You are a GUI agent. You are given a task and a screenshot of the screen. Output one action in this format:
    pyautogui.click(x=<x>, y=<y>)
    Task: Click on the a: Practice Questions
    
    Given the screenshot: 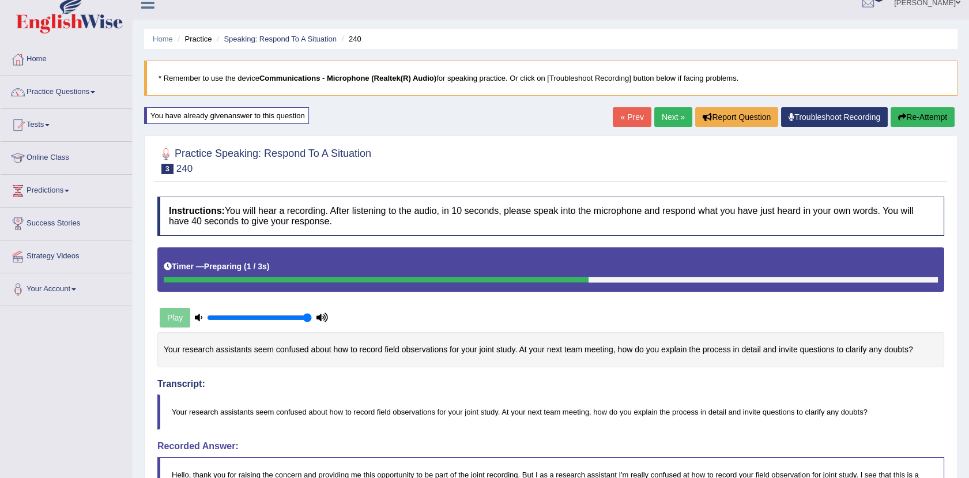 What is the action you would take?
    pyautogui.click(x=66, y=90)
    